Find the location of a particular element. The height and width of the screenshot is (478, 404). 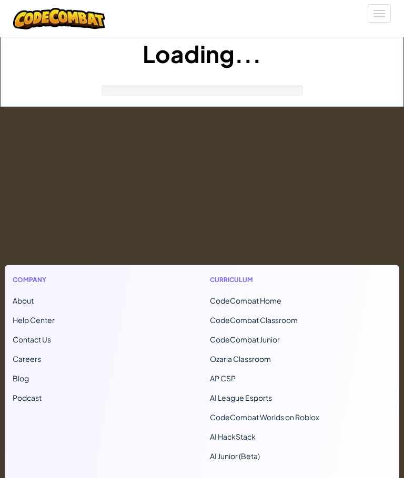

a: About is located at coordinates (23, 301).